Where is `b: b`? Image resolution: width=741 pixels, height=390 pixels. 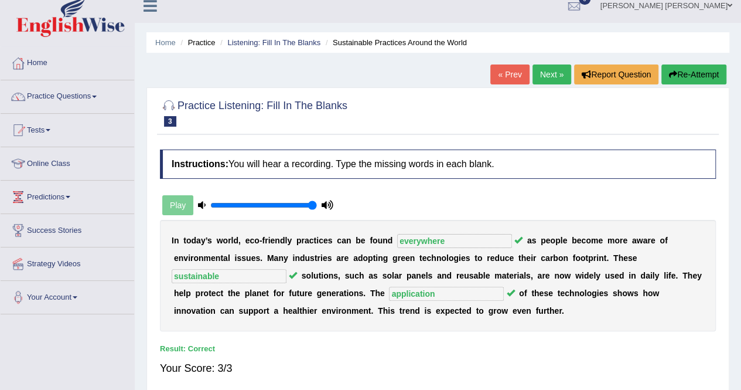
b: b is located at coordinates (555, 258).